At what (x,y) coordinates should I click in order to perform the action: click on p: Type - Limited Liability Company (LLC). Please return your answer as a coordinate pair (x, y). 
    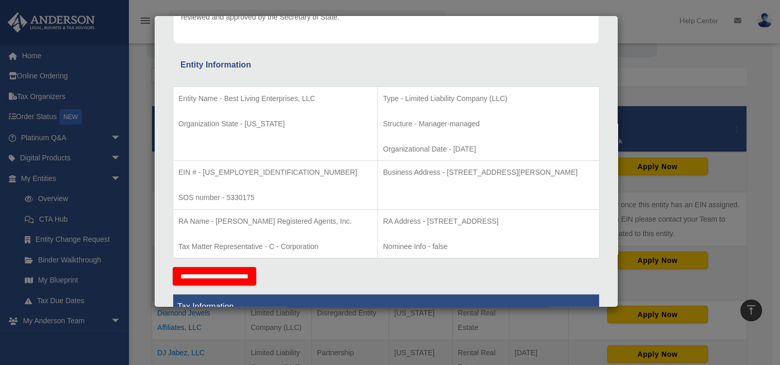
    Looking at the image, I should click on (488, 98).